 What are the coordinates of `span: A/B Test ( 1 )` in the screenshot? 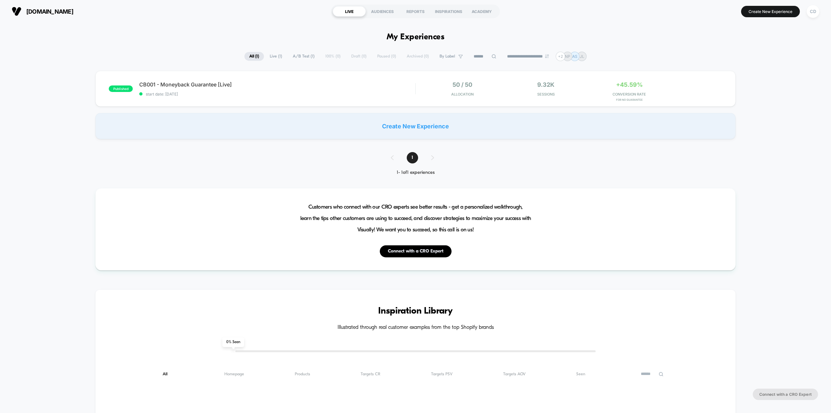 It's located at (304, 56).